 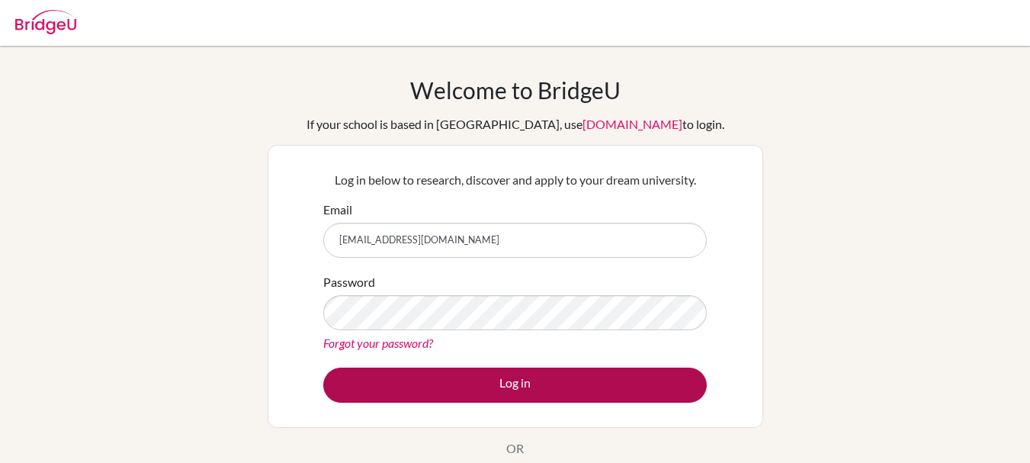 I want to click on label: Email, so click(x=338, y=210).